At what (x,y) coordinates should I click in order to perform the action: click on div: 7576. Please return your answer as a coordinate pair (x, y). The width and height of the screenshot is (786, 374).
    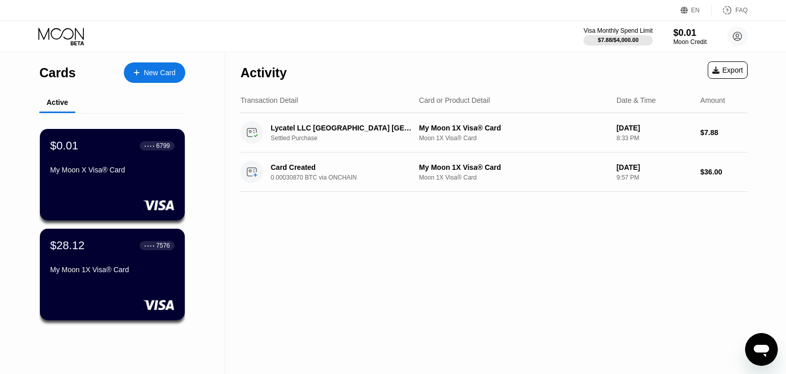
    Looking at the image, I should click on (163, 246).